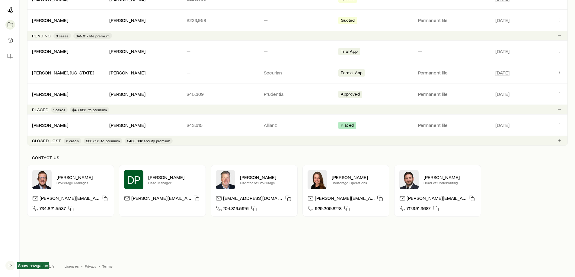  What do you see at coordinates (297, 158) in the screenshot?
I see `p: Contact us` at bounding box center [297, 158].